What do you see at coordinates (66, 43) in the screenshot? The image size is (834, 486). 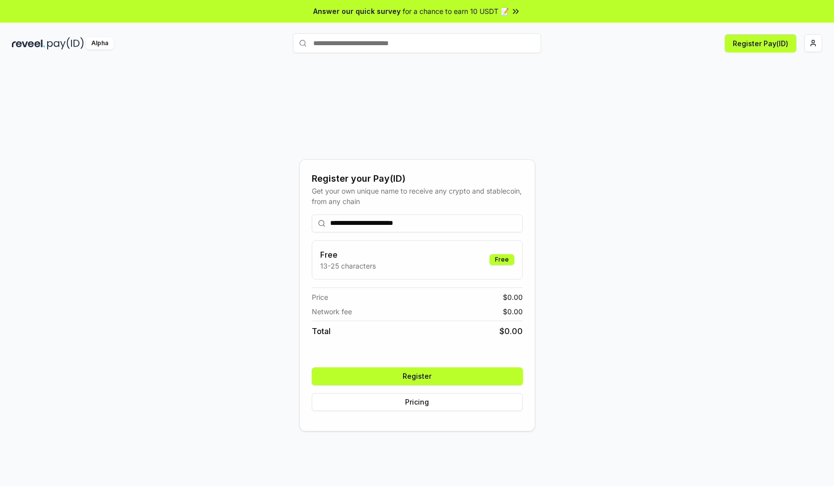 I see `img: pay_id` at bounding box center [66, 43].